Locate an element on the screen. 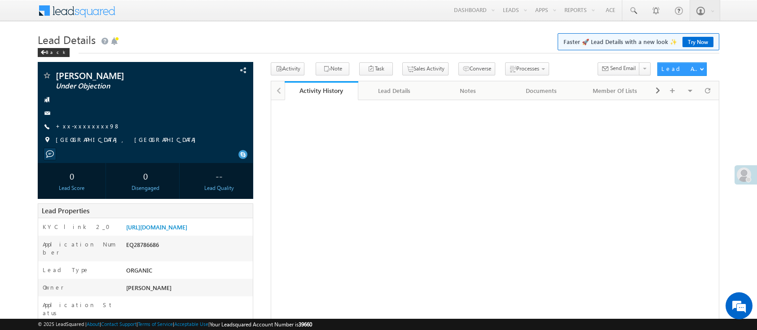  div: Notes is located at coordinates (468, 91).